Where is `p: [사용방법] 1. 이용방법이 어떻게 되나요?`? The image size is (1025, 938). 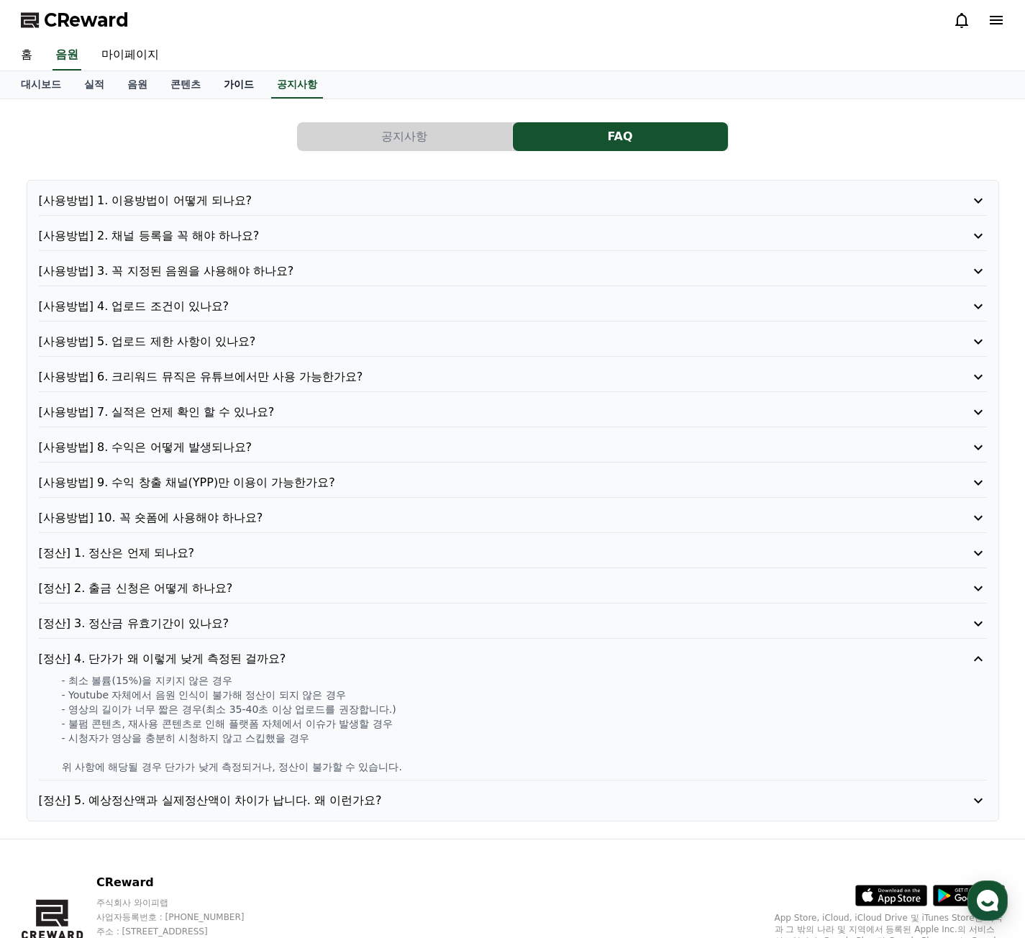
p: [사용방법] 1. 이용방법이 어떻게 되나요? is located at coordinates (475, 201).